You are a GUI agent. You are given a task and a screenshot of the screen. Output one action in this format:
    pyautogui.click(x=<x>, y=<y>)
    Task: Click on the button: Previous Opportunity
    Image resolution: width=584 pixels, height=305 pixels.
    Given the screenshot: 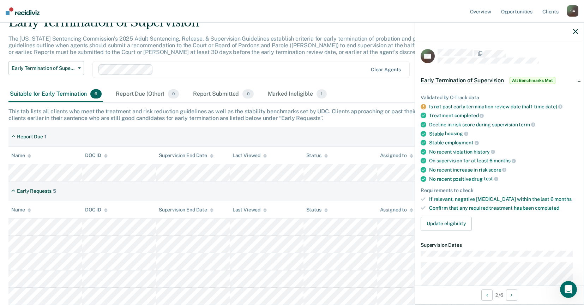 What is the action you would take?
    pyautogui.click(x=487, y=295)
    